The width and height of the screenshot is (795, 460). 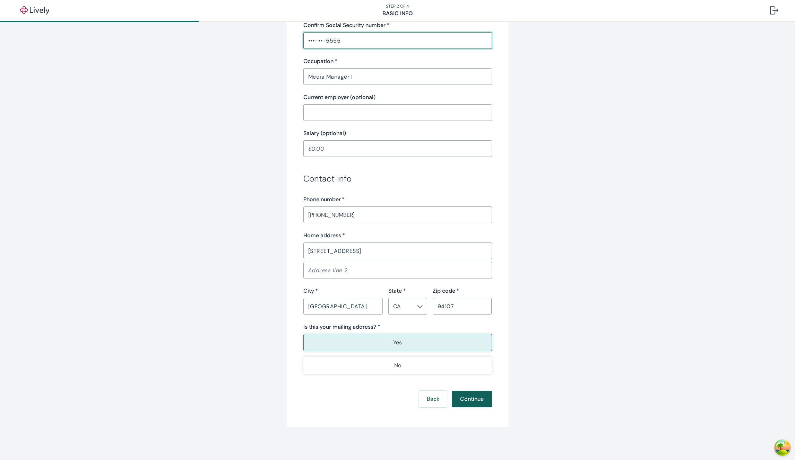 What do you see at coordinates (397, 291) in the screenshot?
I see `label: State *` at bounding box center [397, 291].